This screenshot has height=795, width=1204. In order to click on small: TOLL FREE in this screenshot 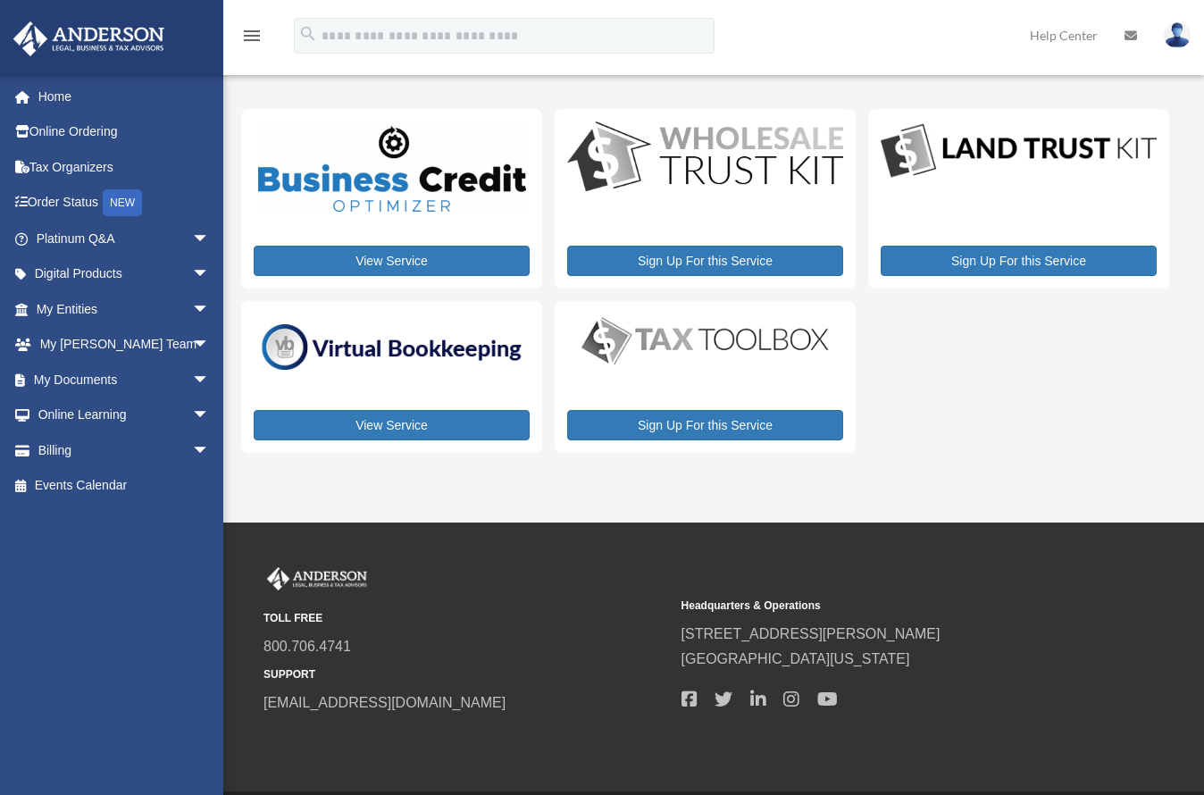, I will do `click(466, 618)`.